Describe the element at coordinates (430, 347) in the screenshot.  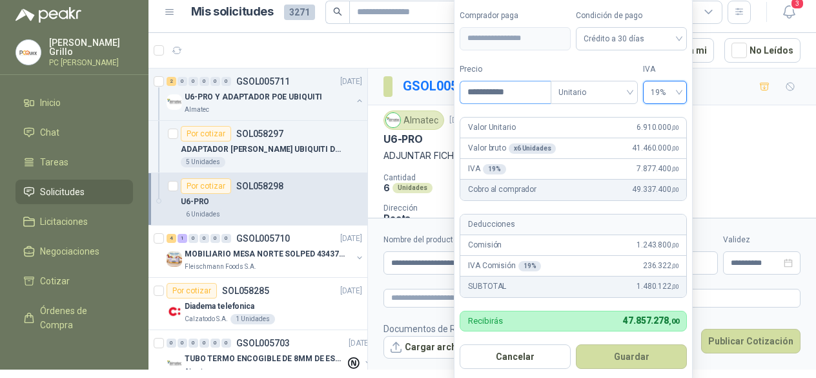
I see `button: Cargar archivo` at that location.